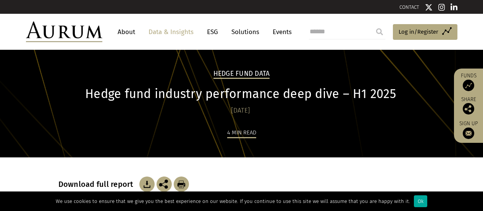  I want to click on img: Linkedin icon, so click(454, 7).